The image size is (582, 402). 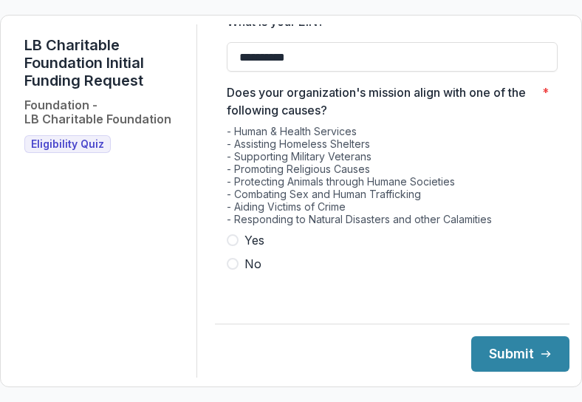 What do you see at coordinates (67, 144) in the screenshot?
I see `span: Eligibility Quiz` at bounding box center [67, 144].